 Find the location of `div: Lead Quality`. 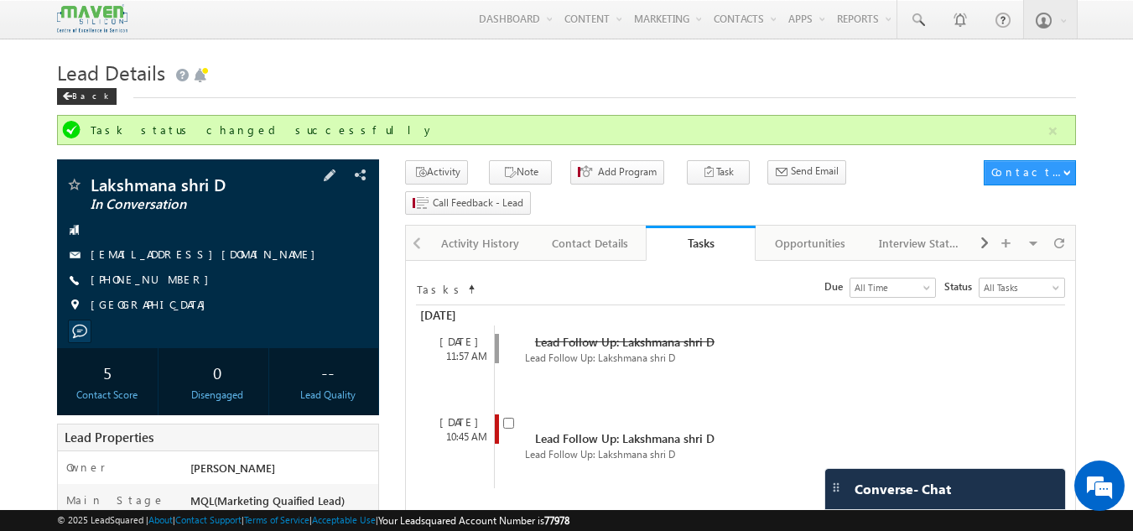

div: Lead Quality is located at coordinates (327, 395).